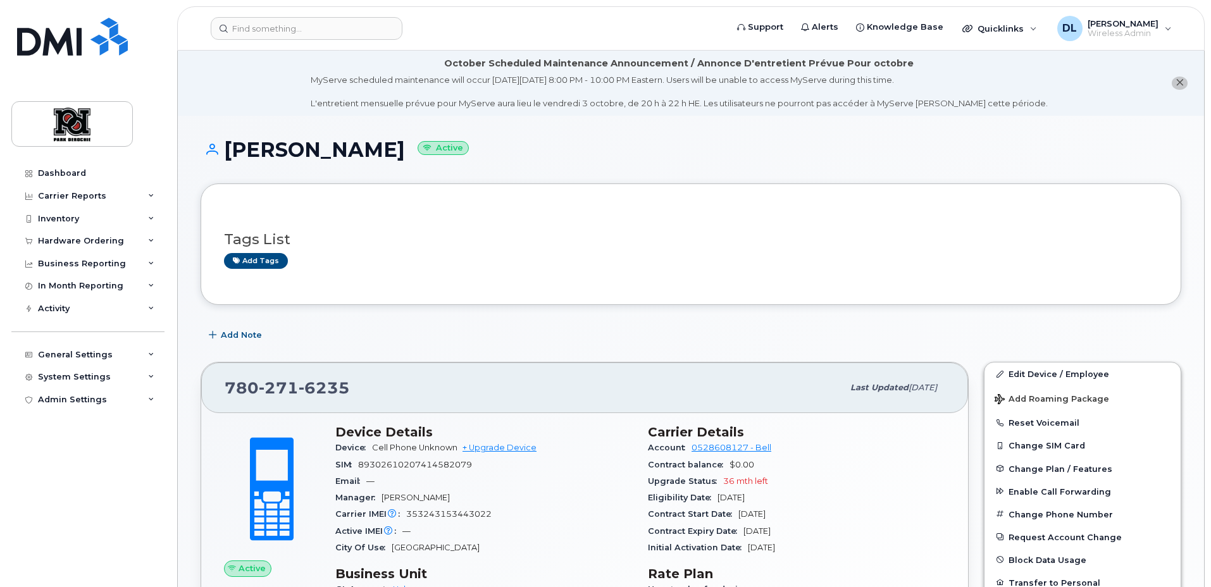 The image size is (1211, 587). What do you see at coordinates (1082, 492) in the screenshot?
I see `button: Enable Call Forwarding` at bounding box center [1082, 492].